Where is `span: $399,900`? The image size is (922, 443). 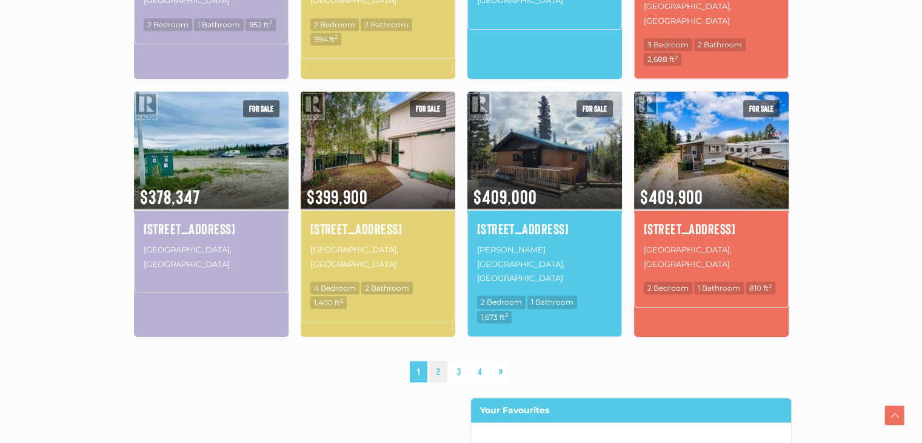 span: $399,900 is located at coordinates (378, 189).